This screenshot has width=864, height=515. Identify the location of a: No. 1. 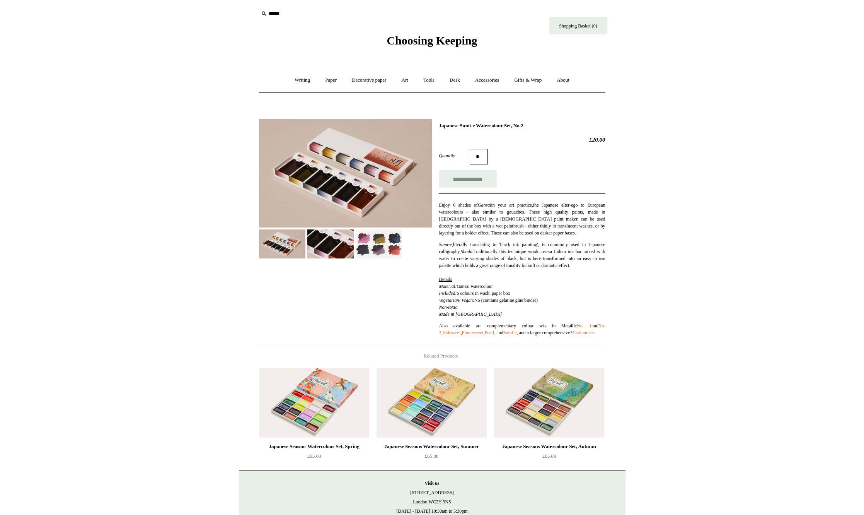
(584, 326).